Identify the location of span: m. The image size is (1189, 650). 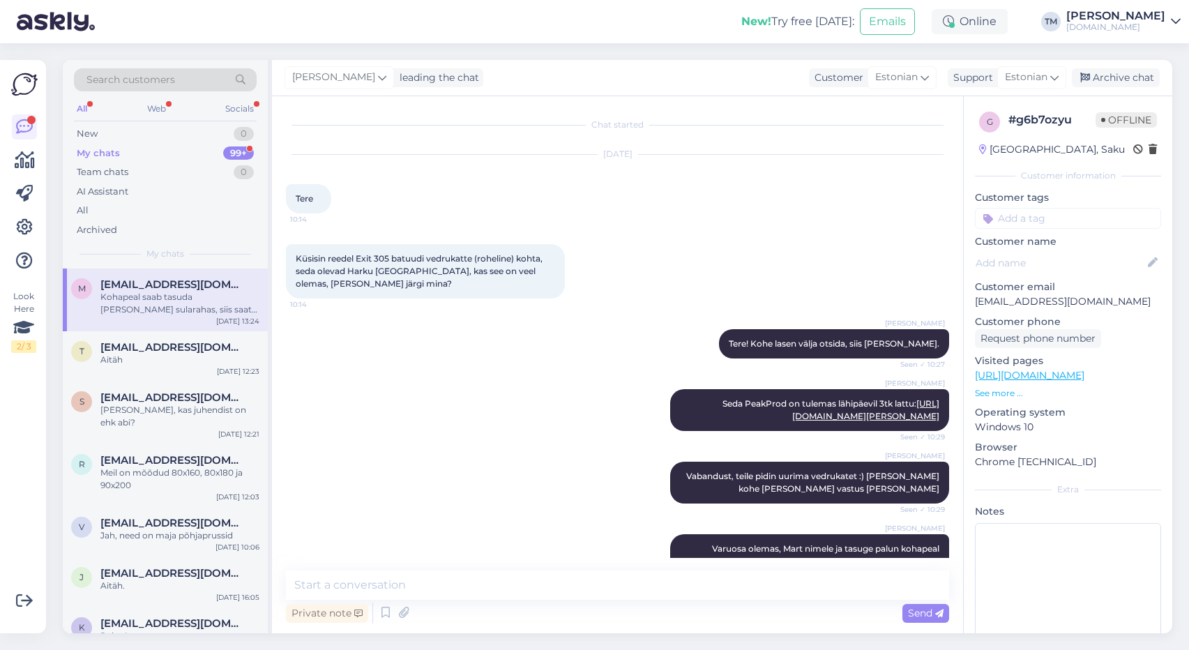
(82, 288).